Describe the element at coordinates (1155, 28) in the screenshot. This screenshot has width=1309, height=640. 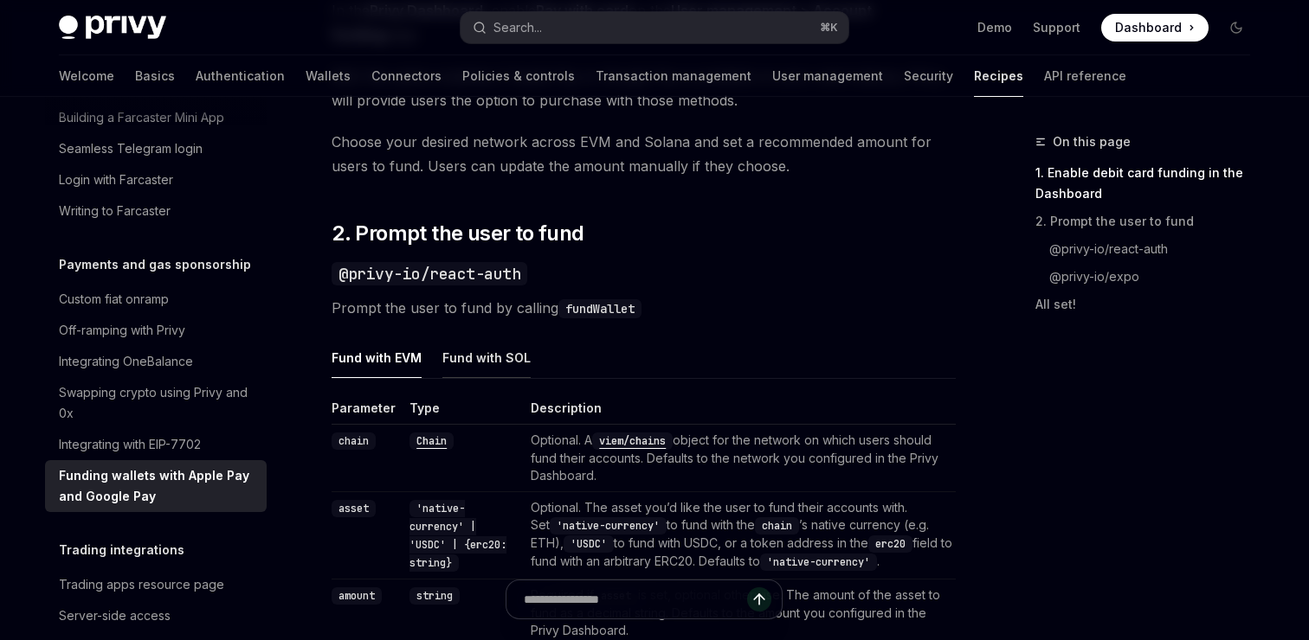
I see `a: Dashboard` at that location.